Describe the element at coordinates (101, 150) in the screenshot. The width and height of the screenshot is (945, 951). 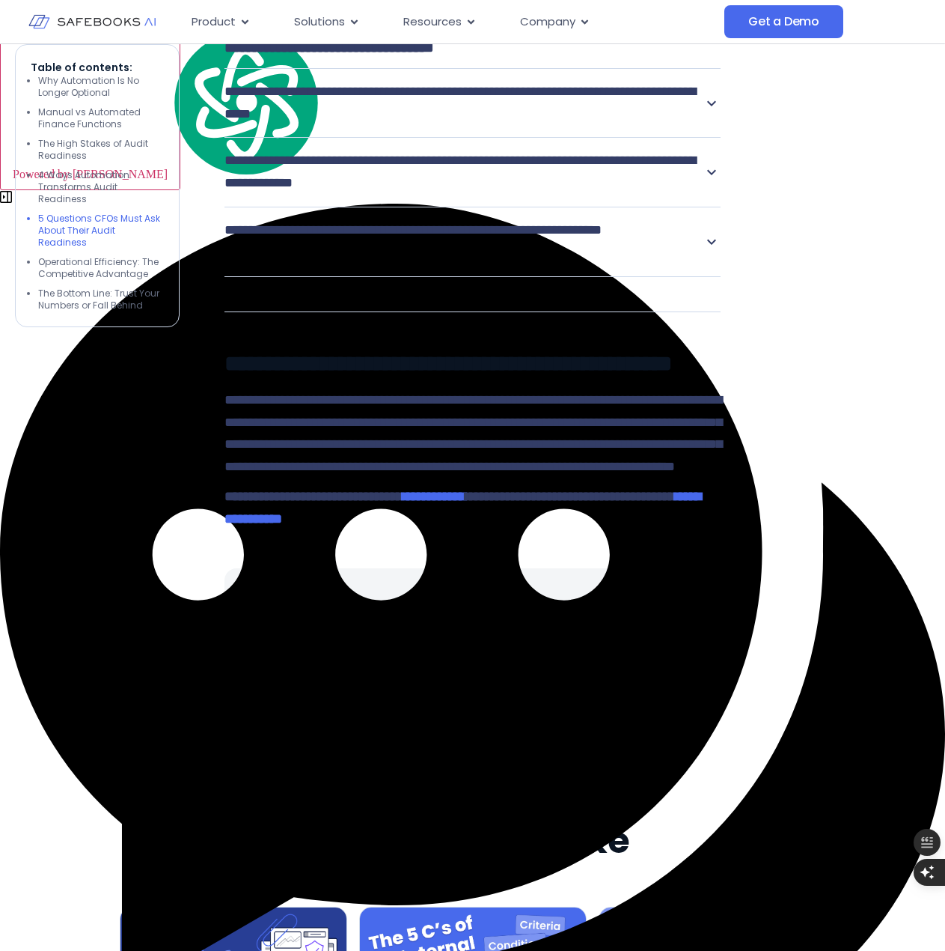
I see `li: The High Stakes of Audit Readiness` at that location.